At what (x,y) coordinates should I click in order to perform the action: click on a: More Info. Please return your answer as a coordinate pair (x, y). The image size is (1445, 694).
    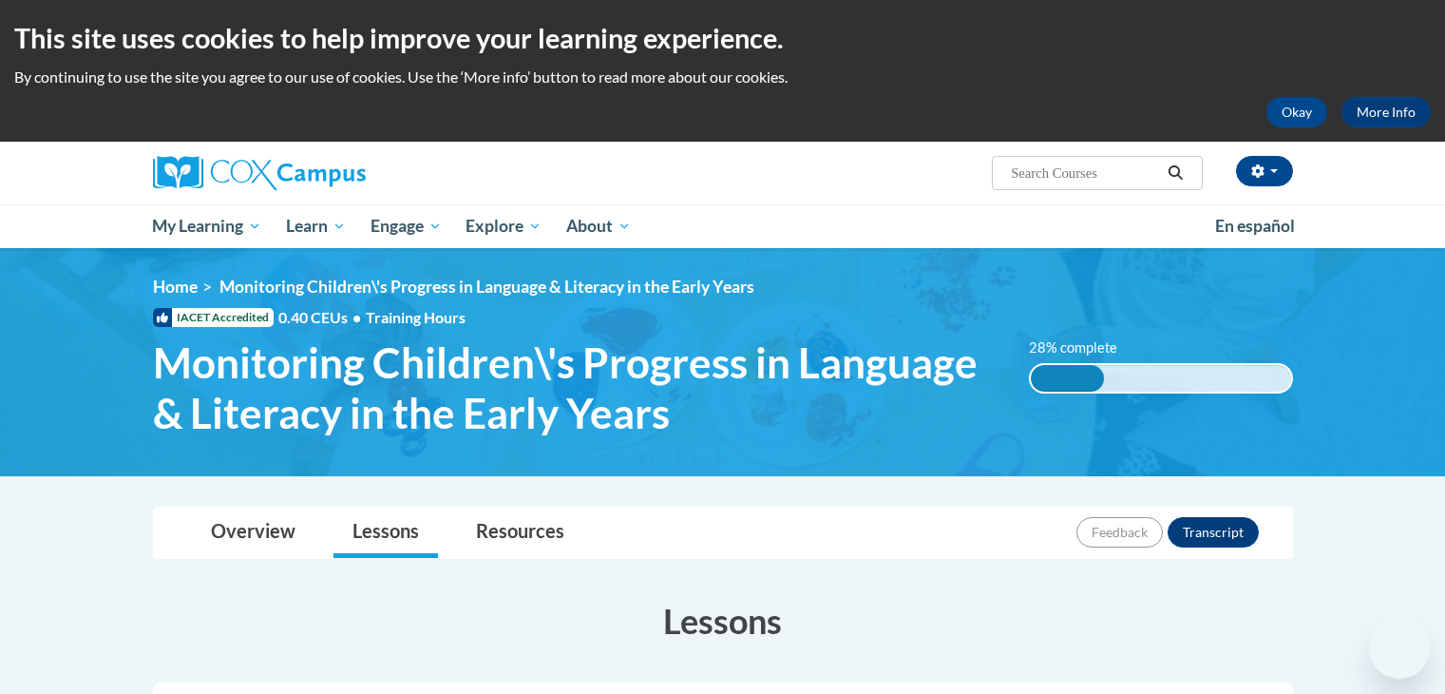
    Looking at the image, I should click on (1386, 112).